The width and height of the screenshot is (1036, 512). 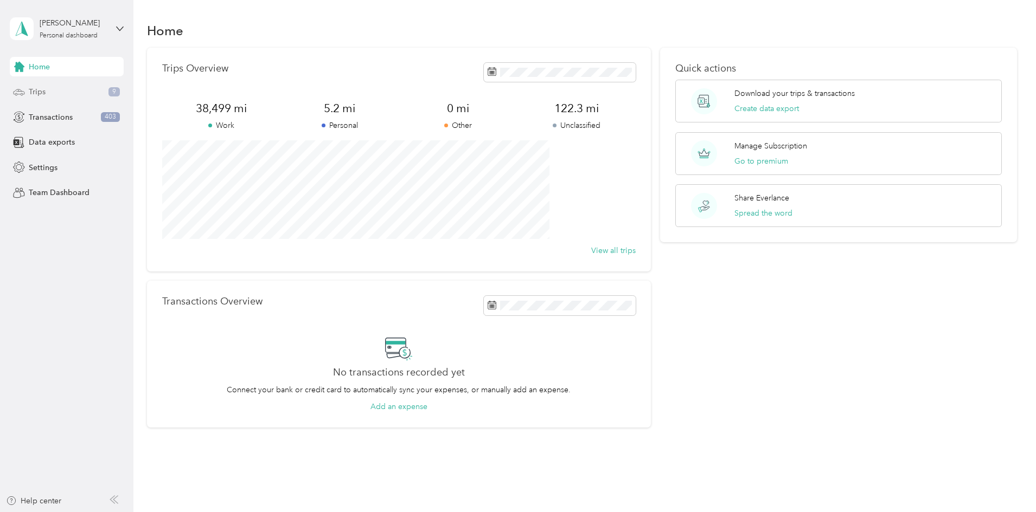 What do you see at coordinates (339, 108) in the screenshot?
I see `span: 5.2 mi` at bounding box center [339, 108].